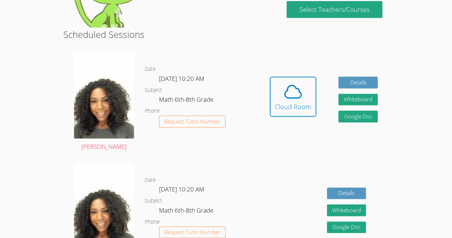  I want to click on div: Cloud Room, so click(293, 106).